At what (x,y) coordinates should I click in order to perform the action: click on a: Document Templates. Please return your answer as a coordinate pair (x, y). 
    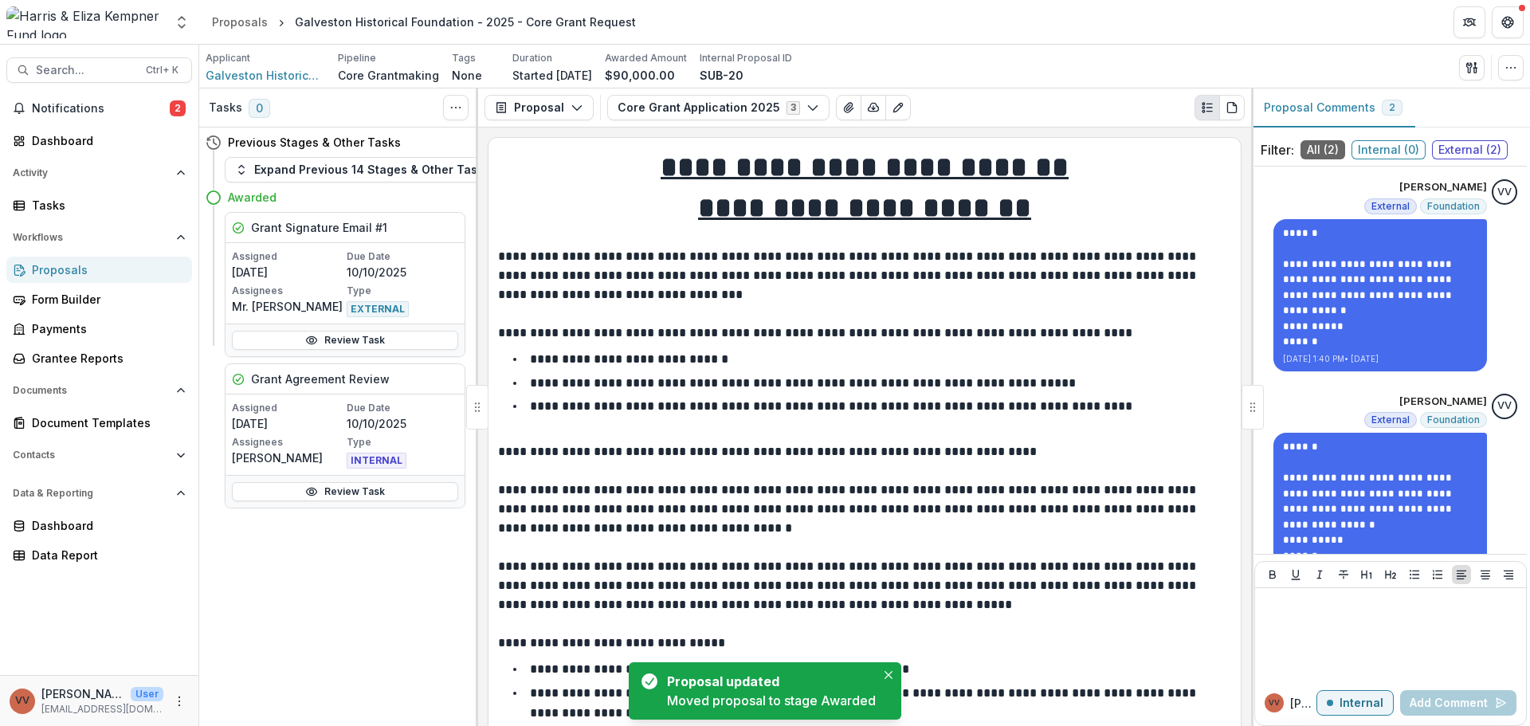
    Looking at the image, I should click on (99, 422).